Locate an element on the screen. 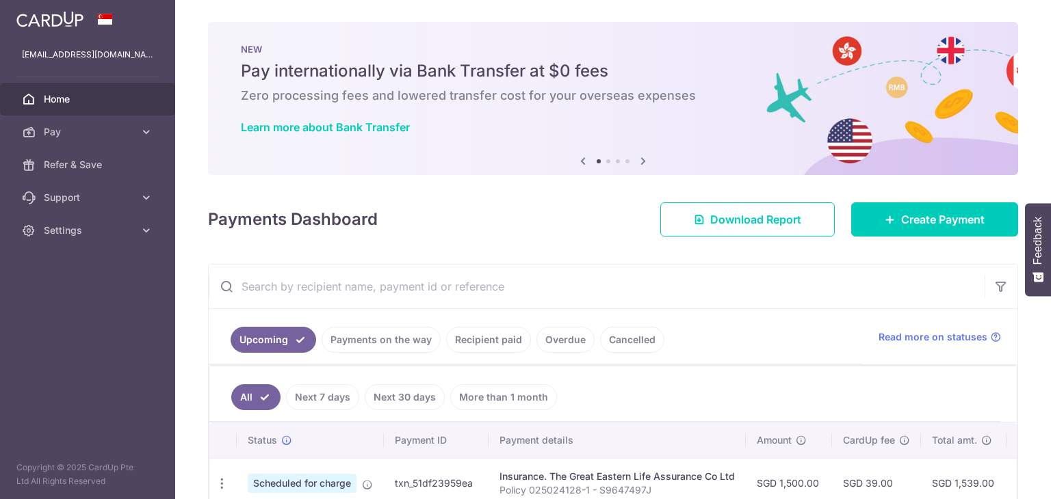 This screenshot has height=499, width=1051. a: Read more on statuses is located at coordinates (939, 337).